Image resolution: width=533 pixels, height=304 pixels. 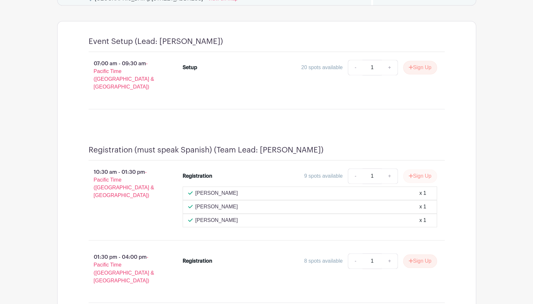 I want to click on p: 07:00 am - 09:30 am, so click(x=125, y=75).